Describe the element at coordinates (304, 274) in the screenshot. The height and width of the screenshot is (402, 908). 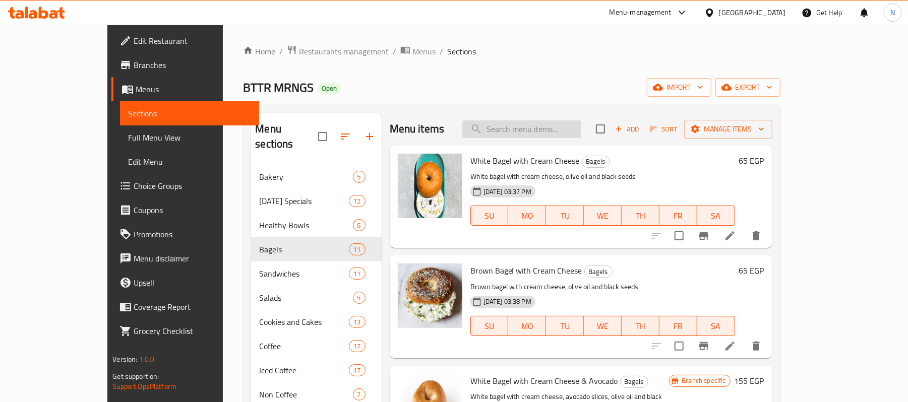
I see `span: Sandwiches` at that location.